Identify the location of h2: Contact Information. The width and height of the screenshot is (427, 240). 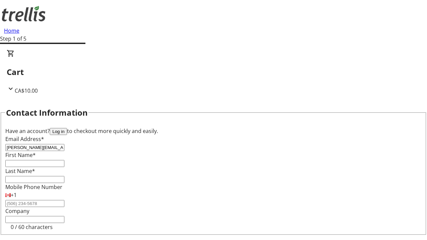
(47, 113).